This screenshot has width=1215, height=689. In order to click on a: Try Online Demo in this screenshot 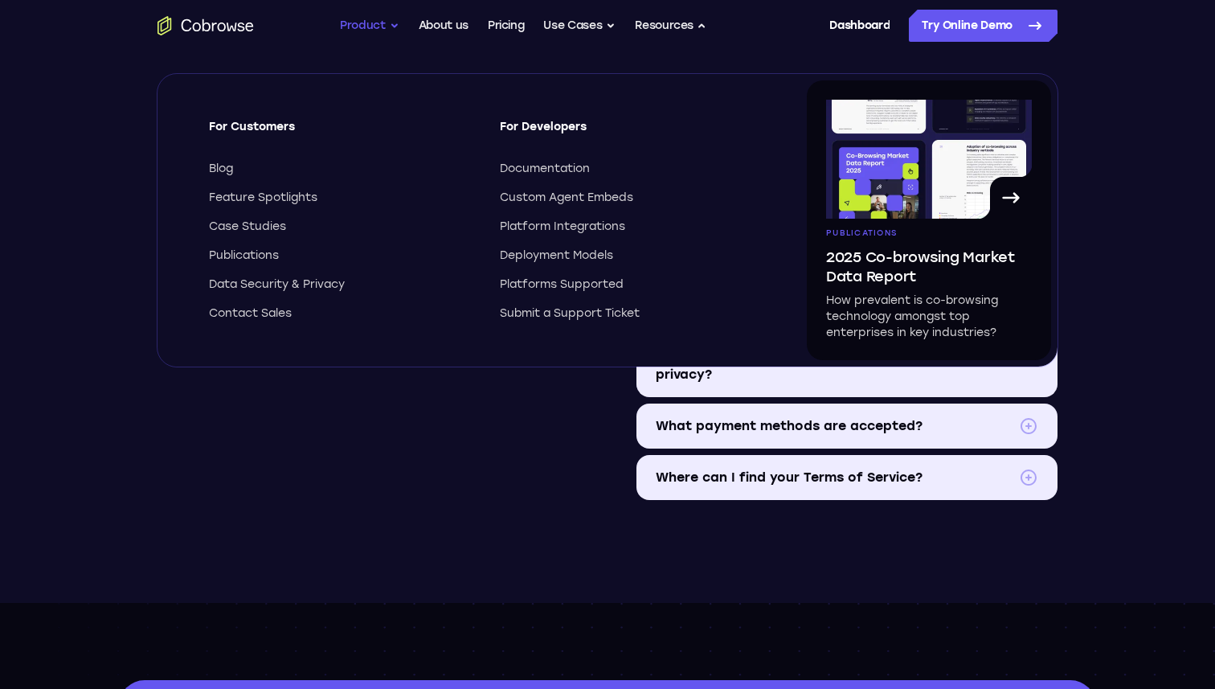, I will do `click(983, 26)`.